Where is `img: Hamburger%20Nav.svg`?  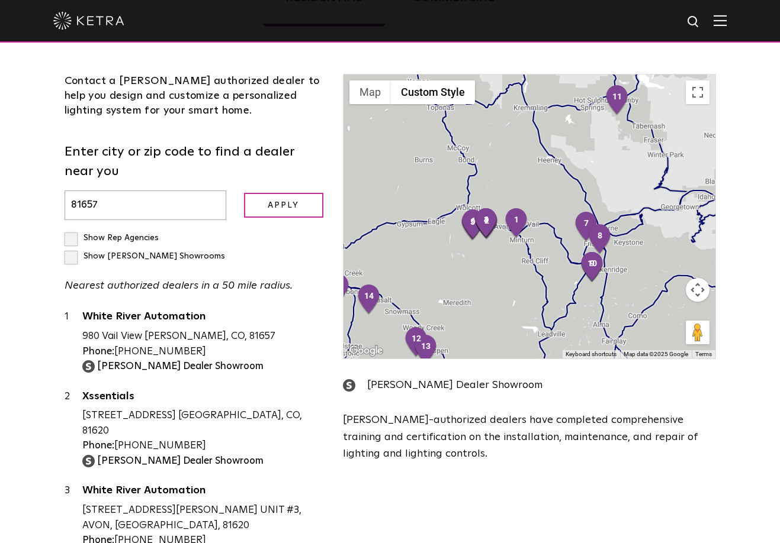 img: Hamburger%20Nav.svg is located at coordinates (720, 20).